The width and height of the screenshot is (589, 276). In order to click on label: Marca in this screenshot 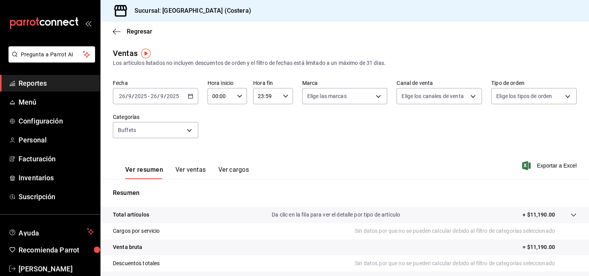, I will do `click(345, 83)`.